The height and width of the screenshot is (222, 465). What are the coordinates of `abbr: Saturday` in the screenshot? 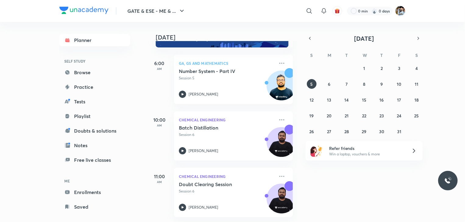 It's located at (417, 55).